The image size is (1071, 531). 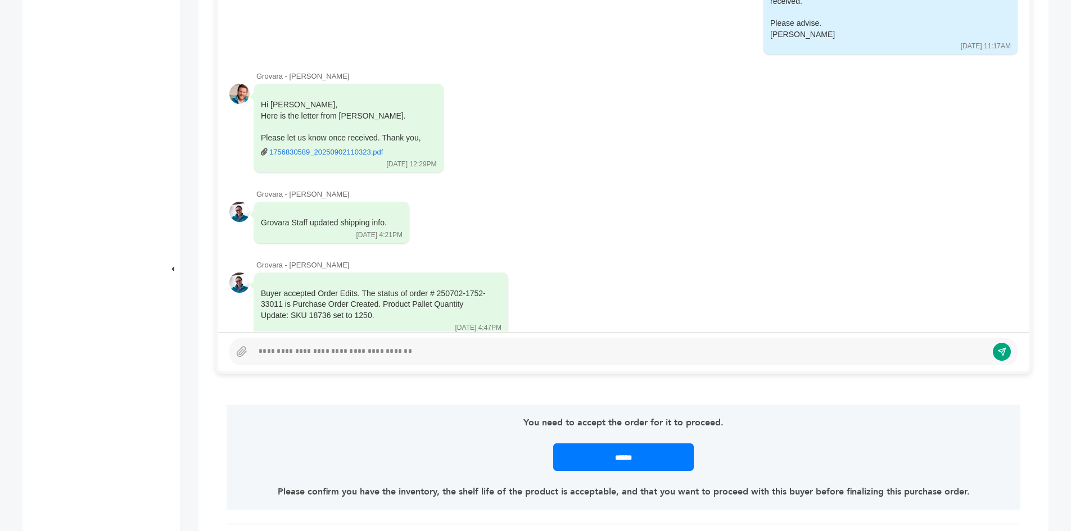 What do you see at coordinates (373, 305) in the screenshot?
I see `div: Buyer accepted Order Edits. The status of order # 250702-1752-33011 is Purchase Order Created. Pr...` at bounding box center [373, 305].